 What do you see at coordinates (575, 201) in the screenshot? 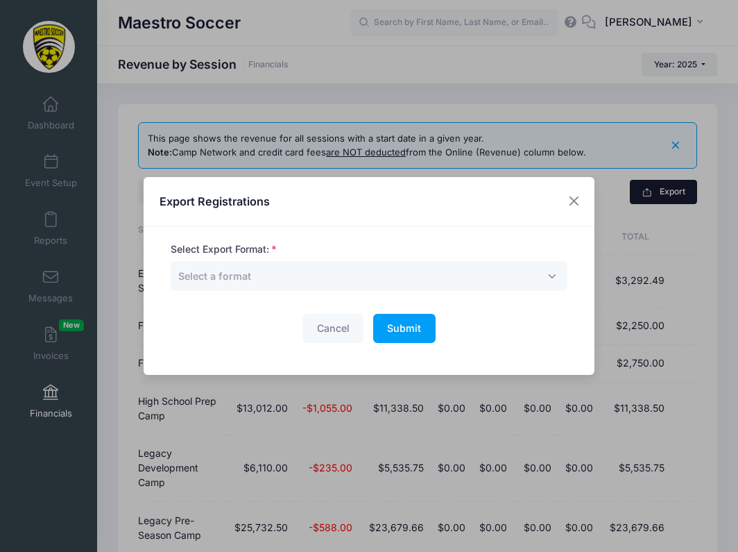
I see `button: Close` at bounding box center [575, 201].